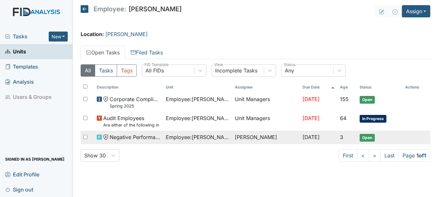  What do you see at coordinates (135, 106) in the screenshot?
I see `small: Spring 2025` at bounding box center [135, 106].